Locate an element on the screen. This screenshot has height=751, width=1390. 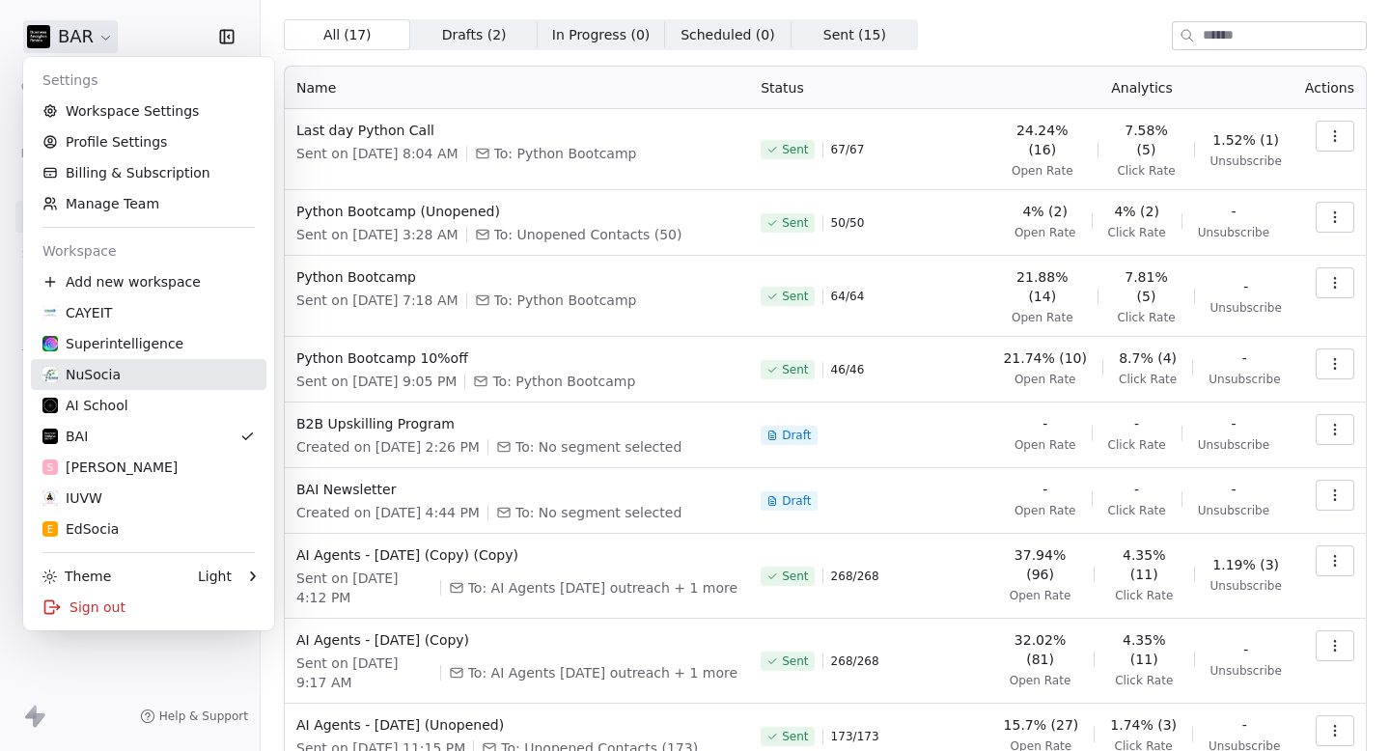
a: Manage Team is located at coordinates (149, 204).